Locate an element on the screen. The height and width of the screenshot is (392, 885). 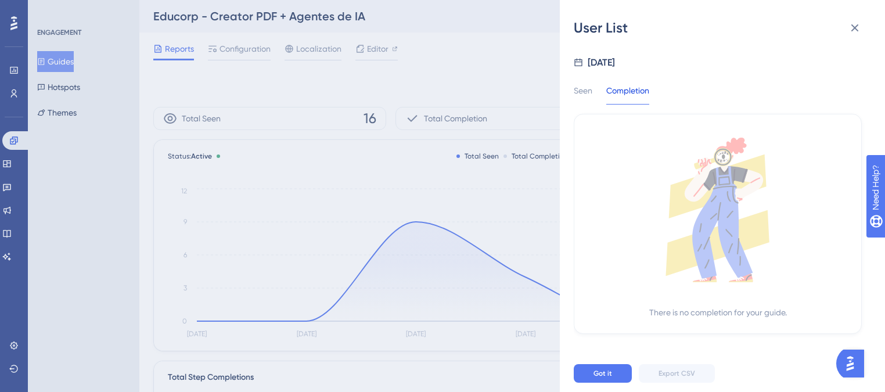
img: launcher-image-alternative-text is located at coordinates (14, 17).